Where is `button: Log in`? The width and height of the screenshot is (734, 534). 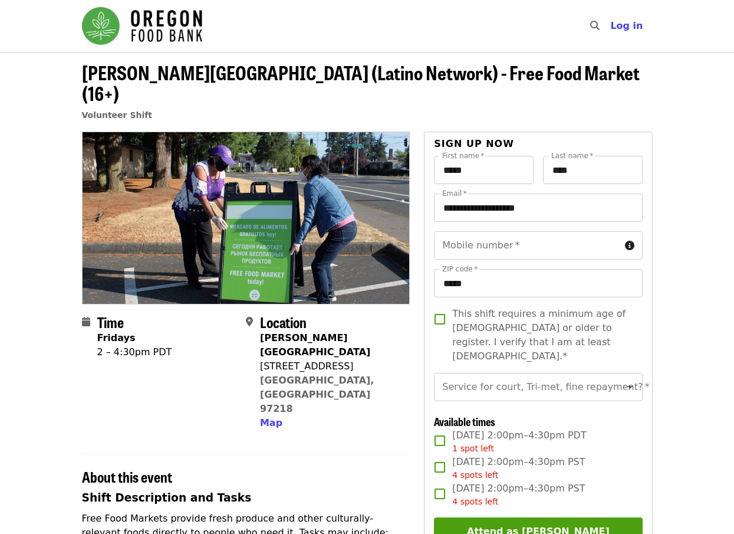
button: Log in is located at coordinates (627, 26).